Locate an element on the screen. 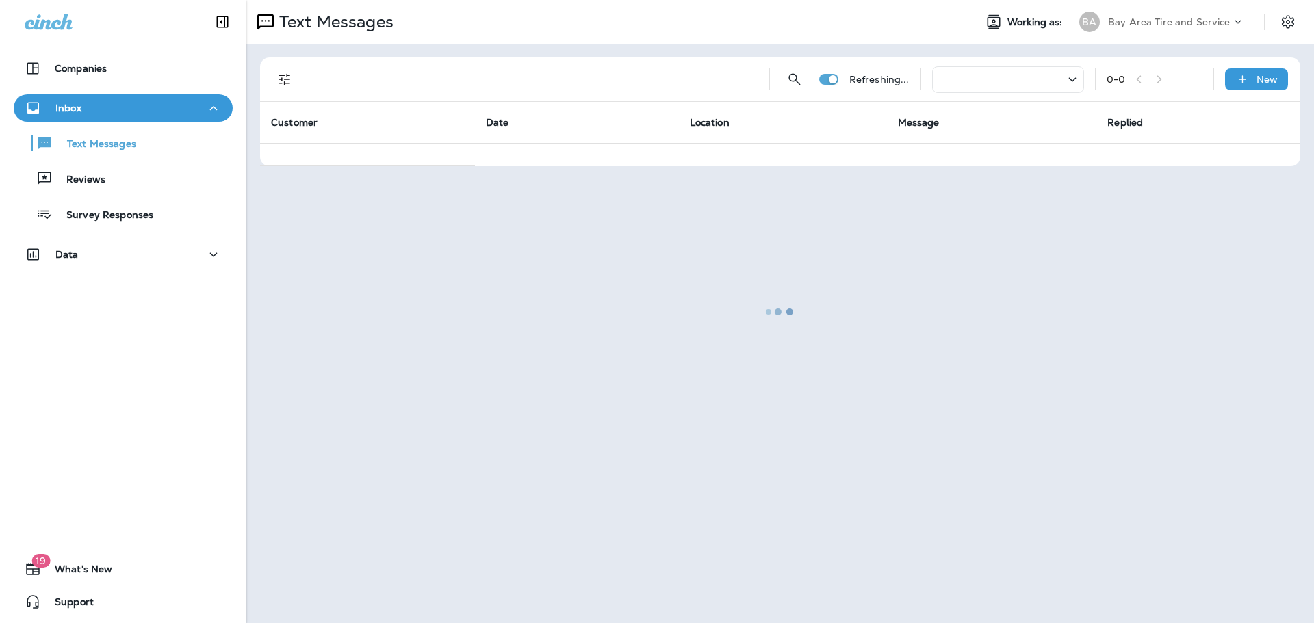 The height and width of the screenshot is (623, 1314). span: What's New is located at coordinates (77, 572).